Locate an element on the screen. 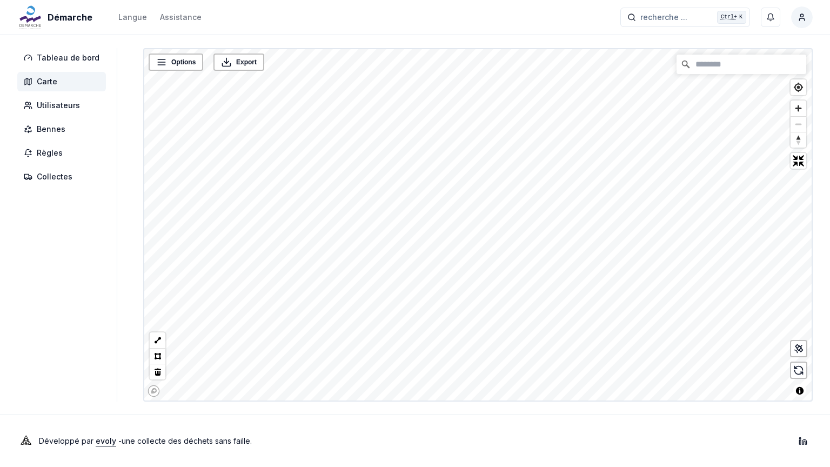 The height and width of the screenshot is (467, 830). span: Exit fullscreen is located at coordinates (798, 160).